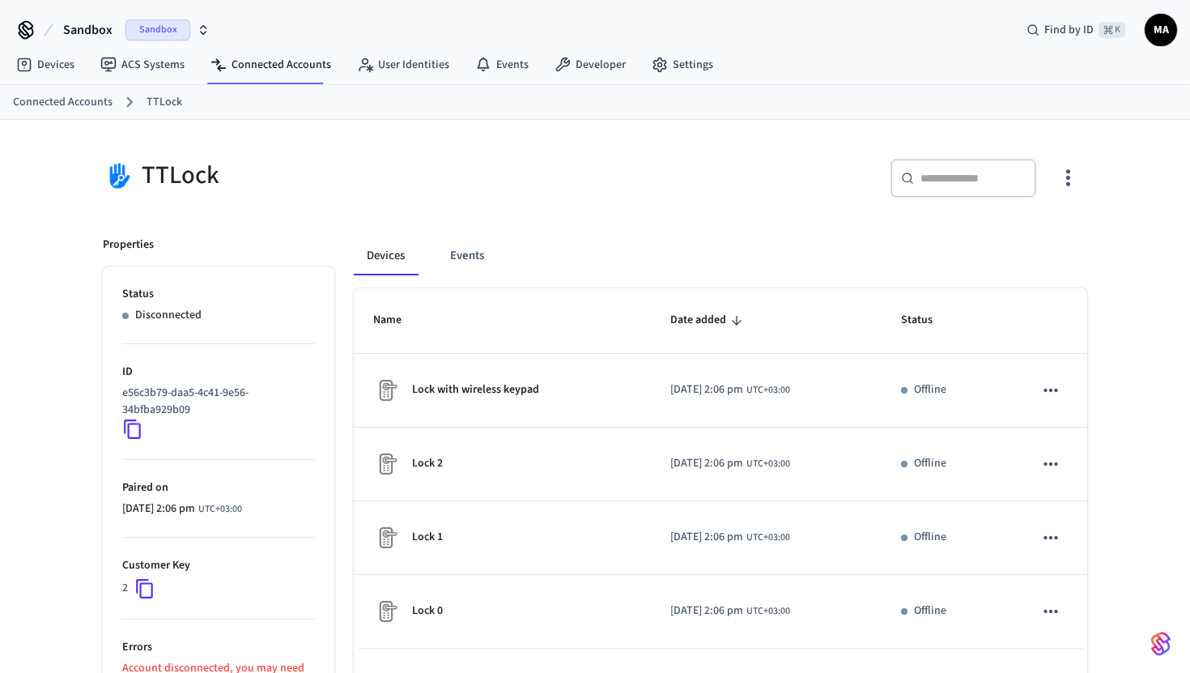  I want to click on img: SeamLogoGradient.69752ec5.svg, so click(1161, 644).